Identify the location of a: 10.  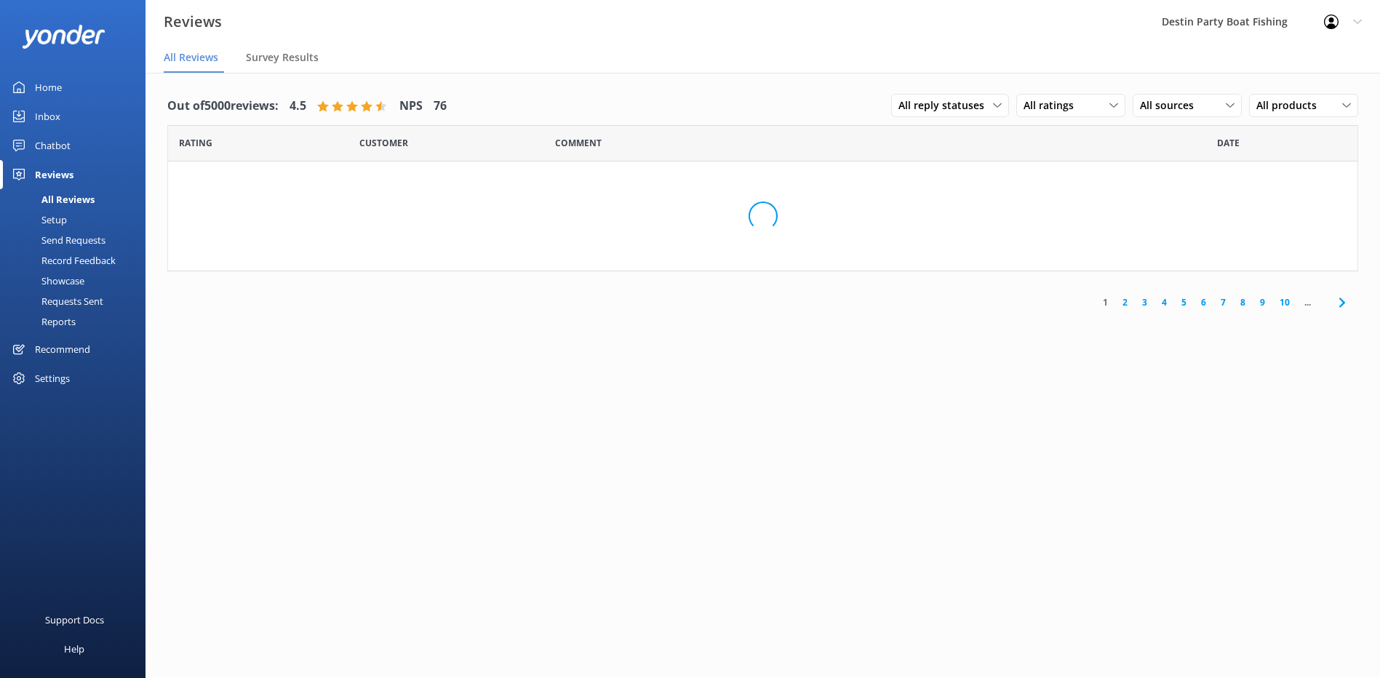
(1285, 302).